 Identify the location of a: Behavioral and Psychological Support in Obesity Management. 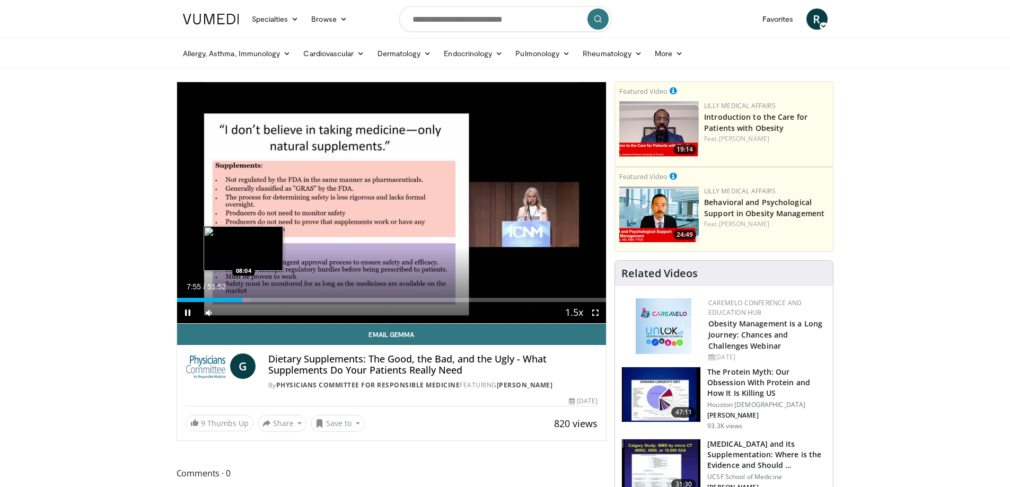
(764, 208).